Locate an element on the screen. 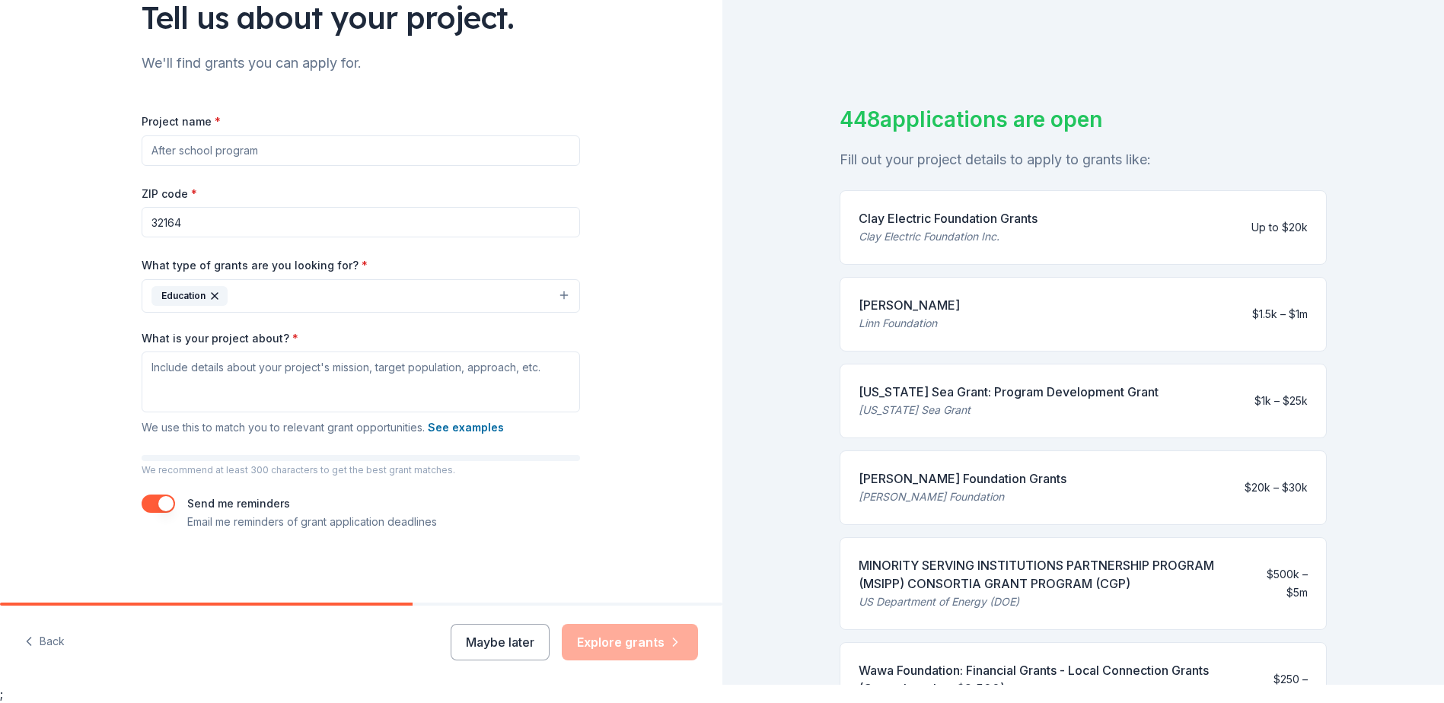 The width and height of the screenshot is (1444, 703). div: We'll find grants you can apply for. is located at coordinates (361, 63).